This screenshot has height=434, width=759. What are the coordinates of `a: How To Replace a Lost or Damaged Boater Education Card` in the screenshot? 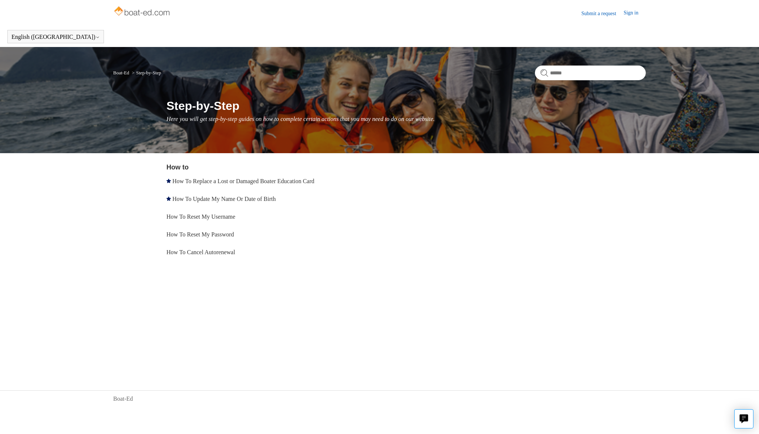 It's located at (243, 181).